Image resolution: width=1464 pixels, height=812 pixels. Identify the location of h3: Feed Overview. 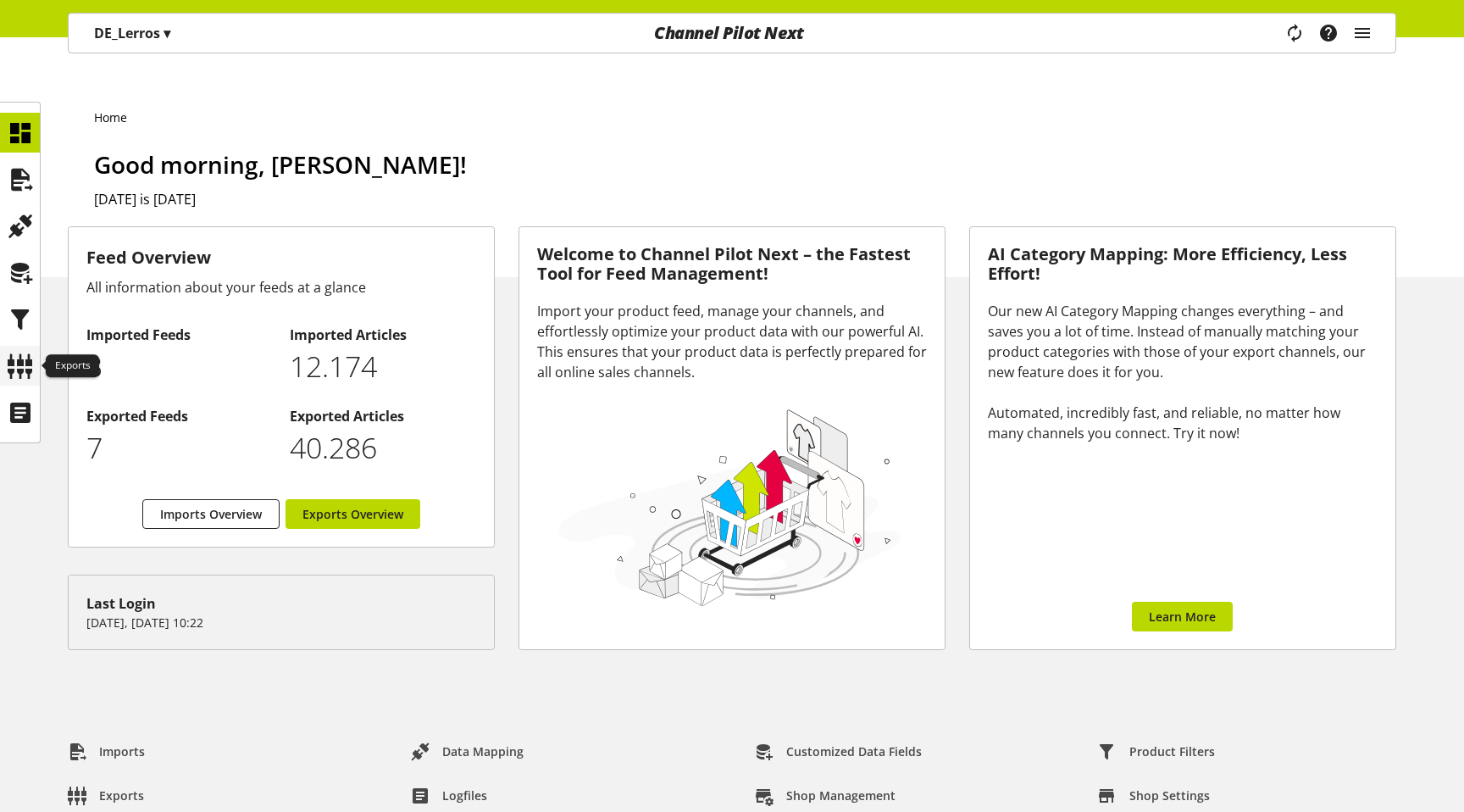
(281, 258).